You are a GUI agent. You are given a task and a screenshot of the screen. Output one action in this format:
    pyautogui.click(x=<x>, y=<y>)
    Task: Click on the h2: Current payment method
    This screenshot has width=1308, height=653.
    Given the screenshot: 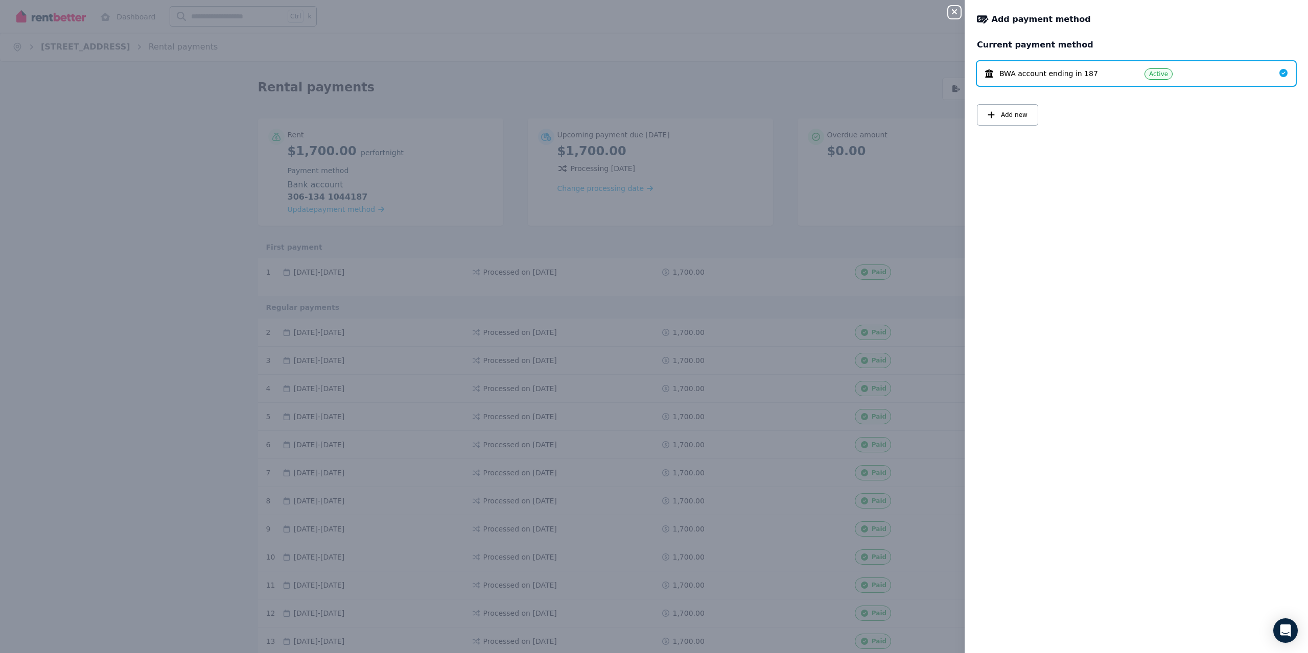 What is the action you would take?
    pyautogui.click(x=1136, y=45)
    